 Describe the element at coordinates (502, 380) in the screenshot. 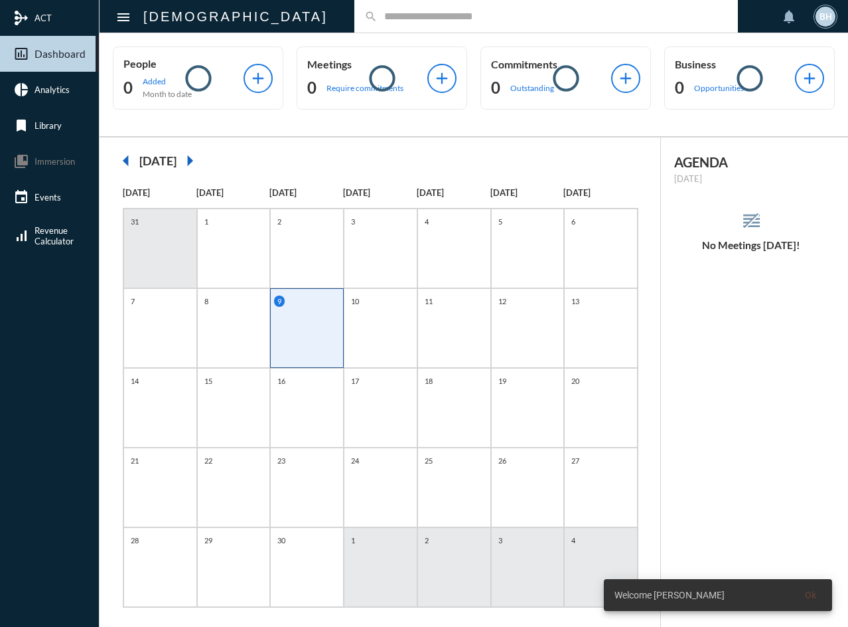

I see `p: 19` at that location.